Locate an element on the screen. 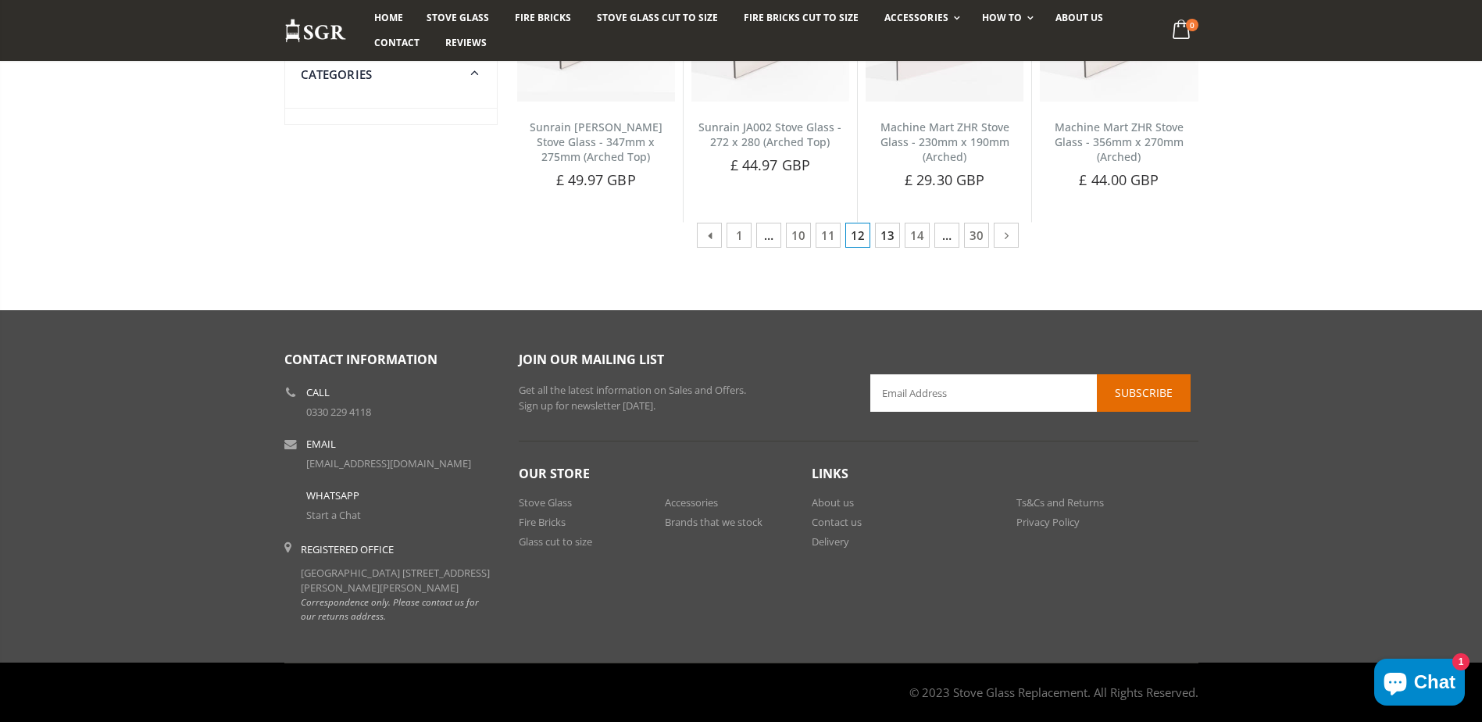 This screenshot has width=1482, height=722. a: 10 is located at coordinates (799, 235).